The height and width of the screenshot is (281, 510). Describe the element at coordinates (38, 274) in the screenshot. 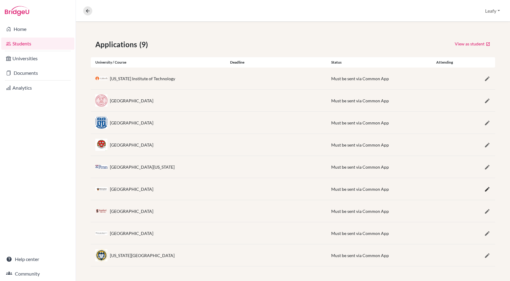

I see `a: Community` at that location.